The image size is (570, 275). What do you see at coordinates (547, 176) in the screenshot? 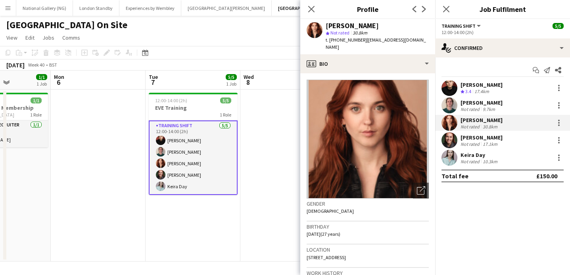
I see `div: £150.00` at bounding box center [547, 176].